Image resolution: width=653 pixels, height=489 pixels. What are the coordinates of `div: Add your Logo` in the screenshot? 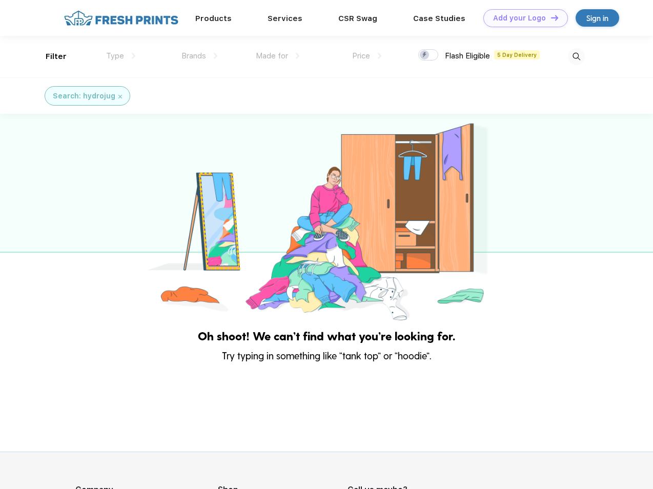 It's located at (519, 18).